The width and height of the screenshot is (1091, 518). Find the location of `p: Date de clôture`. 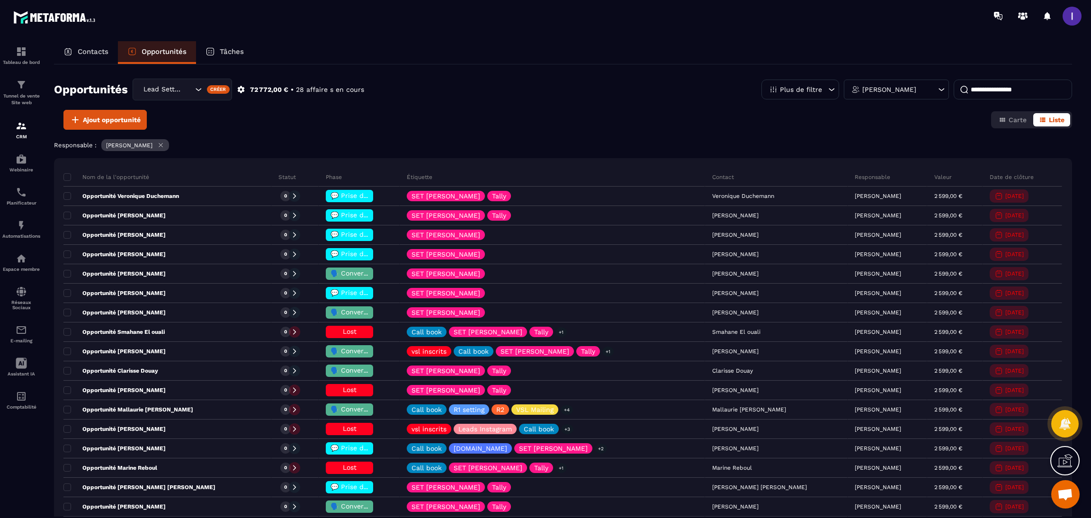

p: Date de clôture is located at coordinates (1011, 177).